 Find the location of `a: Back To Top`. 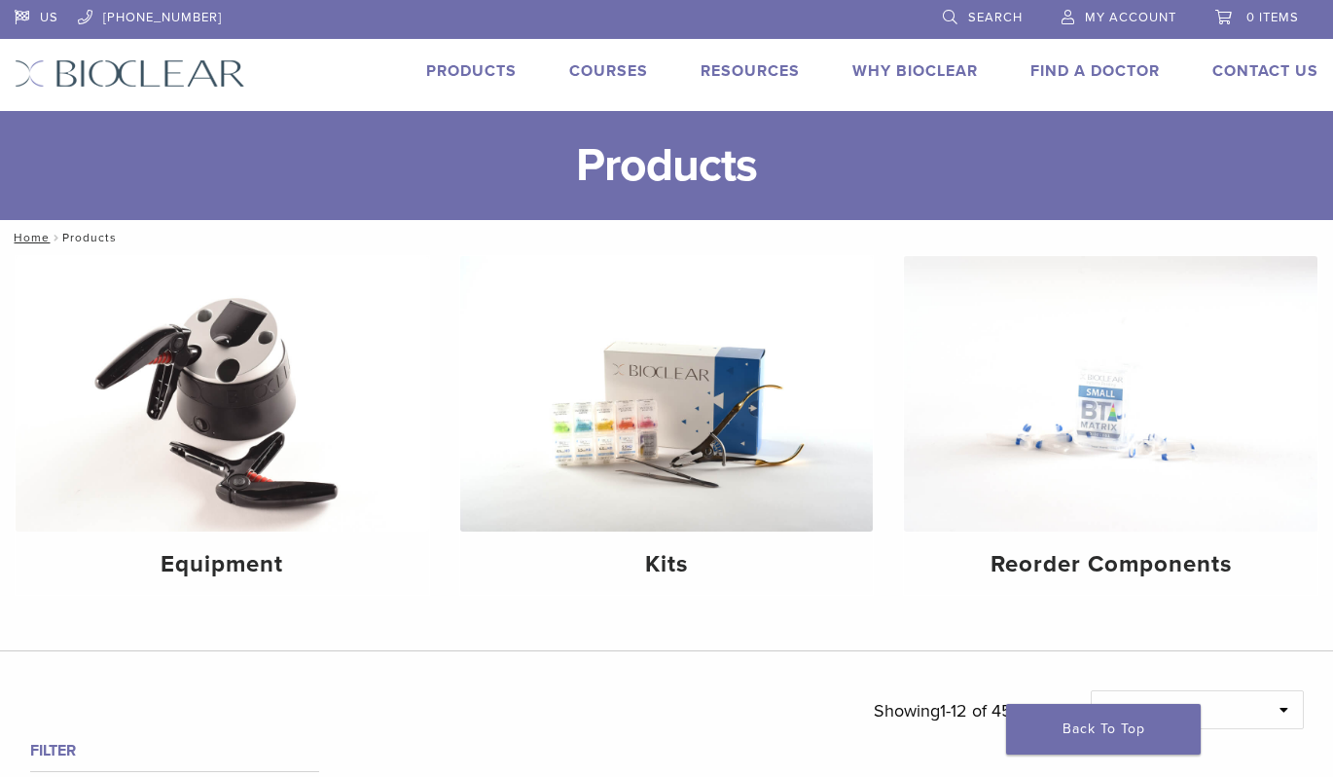

a: Back To Top is located at coordinates (1104, 729).